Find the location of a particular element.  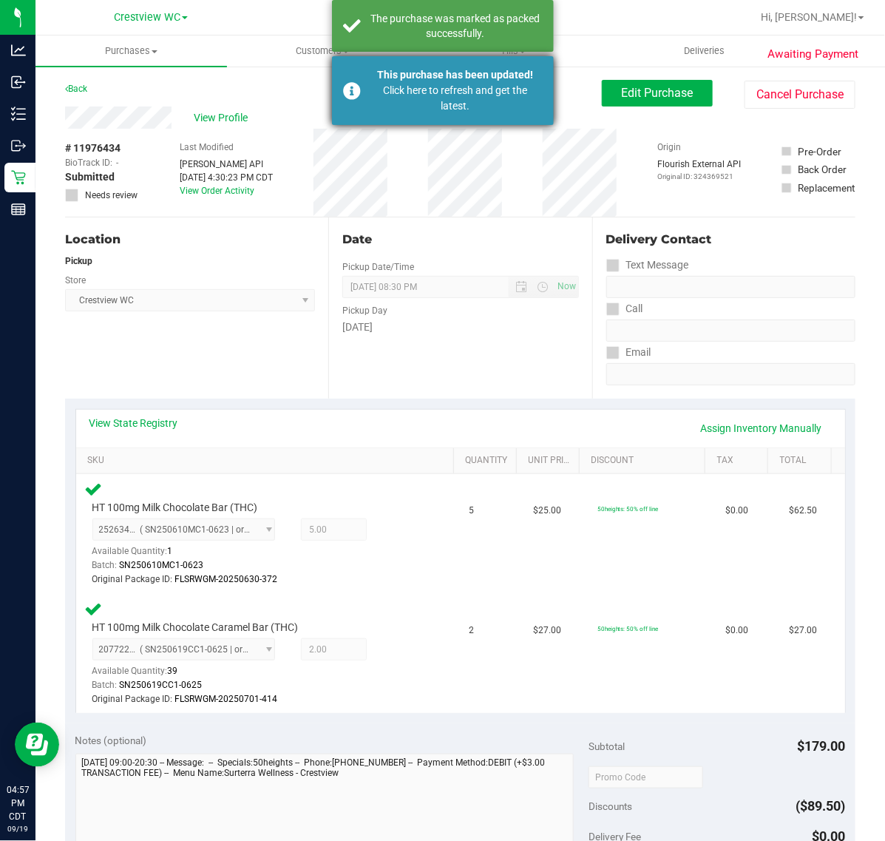

span: Purchases is located at coordinates (131, 51).